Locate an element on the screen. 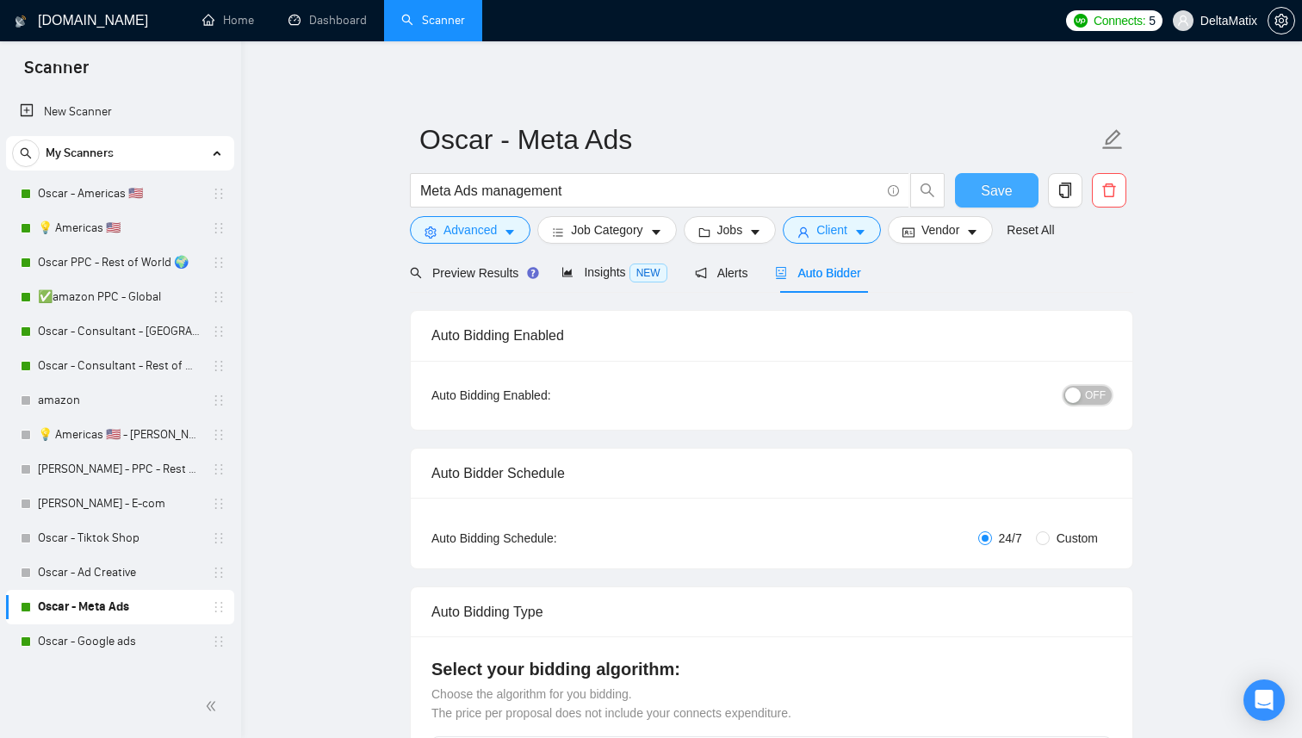 The image size is (1302, 738). button: setting is located at coordinates (1281, 21).